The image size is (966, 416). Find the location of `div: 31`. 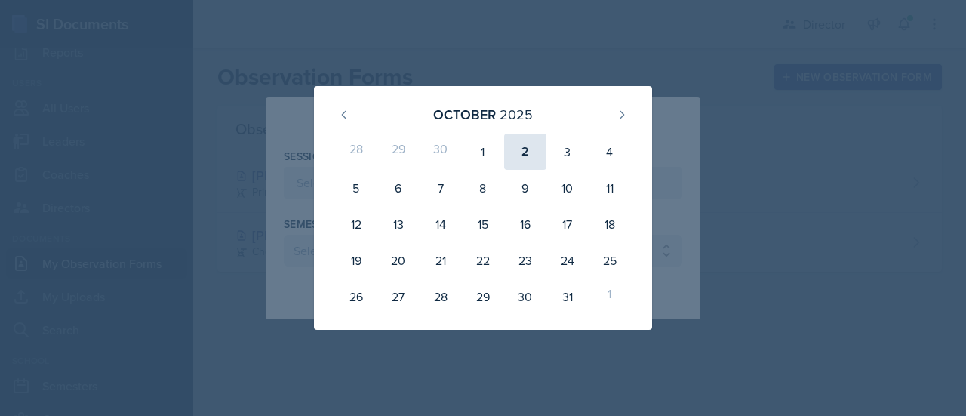

div: 31 is located at coordinates (567, 297).